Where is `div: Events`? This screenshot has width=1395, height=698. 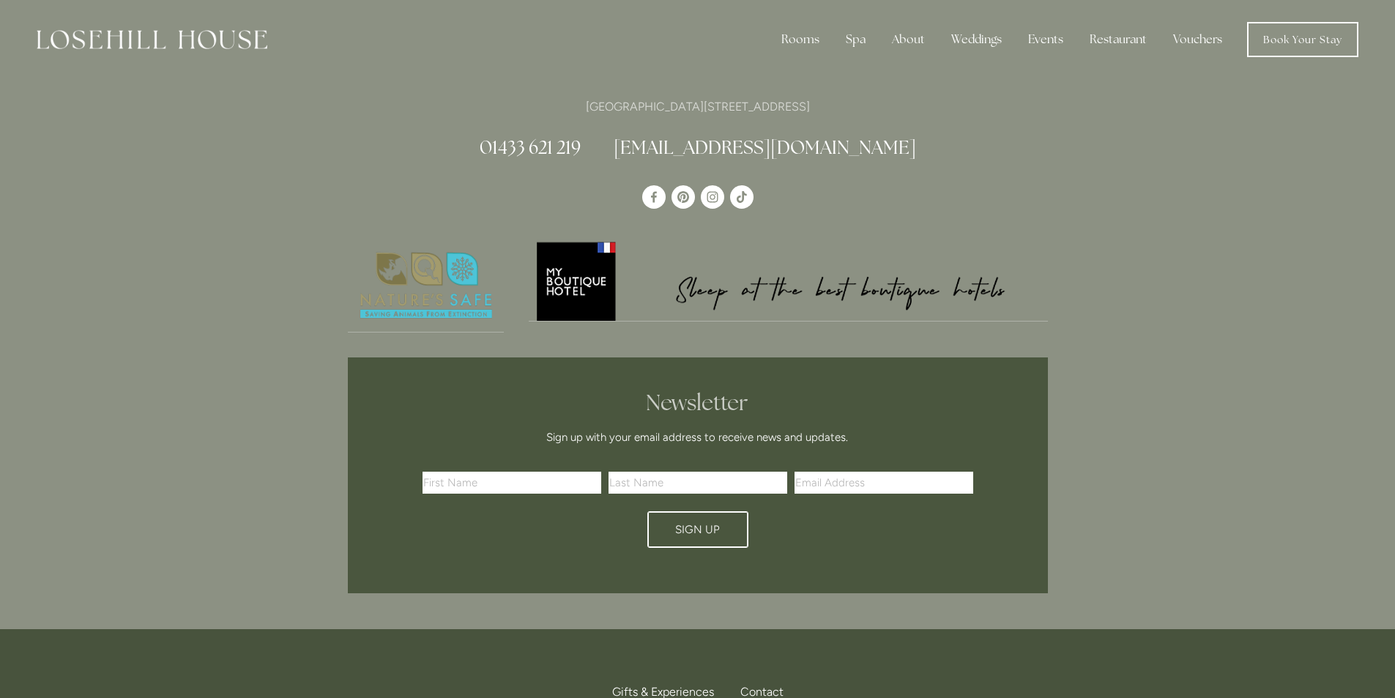
div: Events is located at coordinates (1046, 40).